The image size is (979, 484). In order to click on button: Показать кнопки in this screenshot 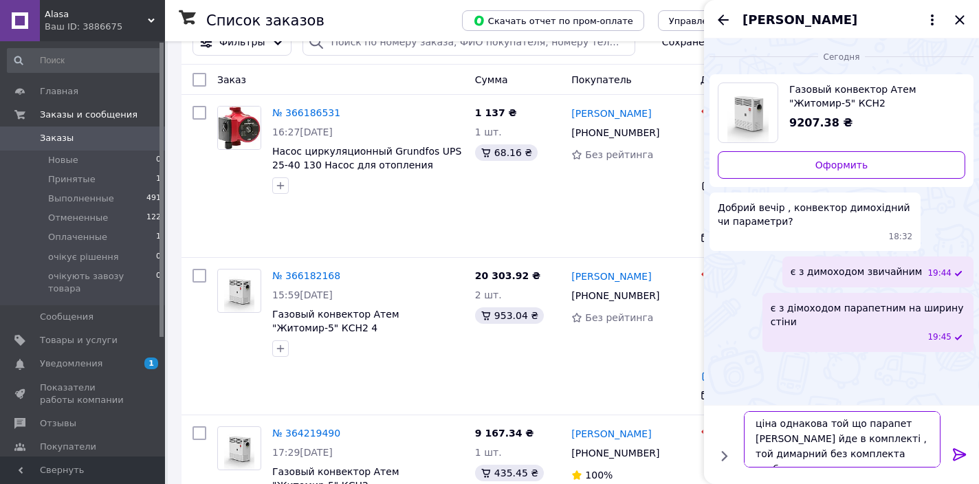, I will do `click(724, 456)`.